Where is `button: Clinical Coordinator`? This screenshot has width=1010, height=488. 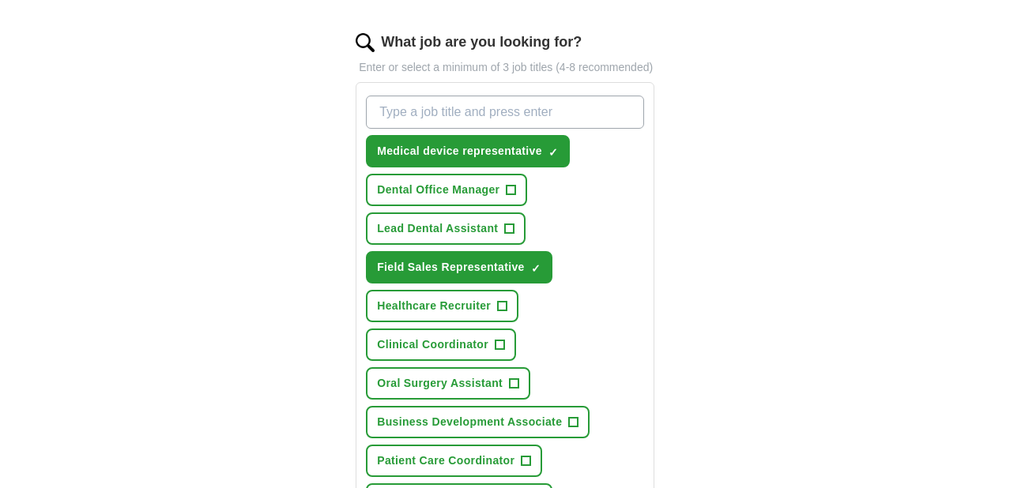 button: Clinical Coordinator is located at coordinates (441, 344).